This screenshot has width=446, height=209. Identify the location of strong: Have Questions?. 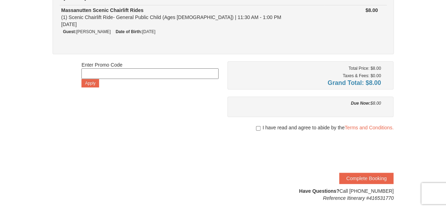
(319, 191).